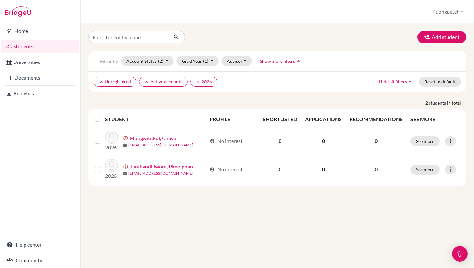 Image resolution: width=474 pixels, height=268 pixels. Describe the element at coordinates (161, 61) in the screenshot. I see `span: (2)` at that location.